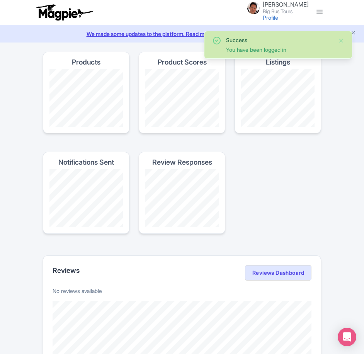  Describe the element at coordinates (64, 12) in the screenshot. I see `img: logo-ab69f6fb50320c5b225c76a69d11143b.png` at that location.